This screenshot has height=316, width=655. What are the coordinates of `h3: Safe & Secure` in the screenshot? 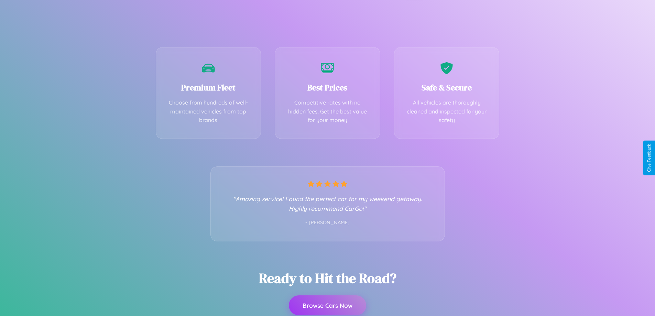 It's located at (446, 87).